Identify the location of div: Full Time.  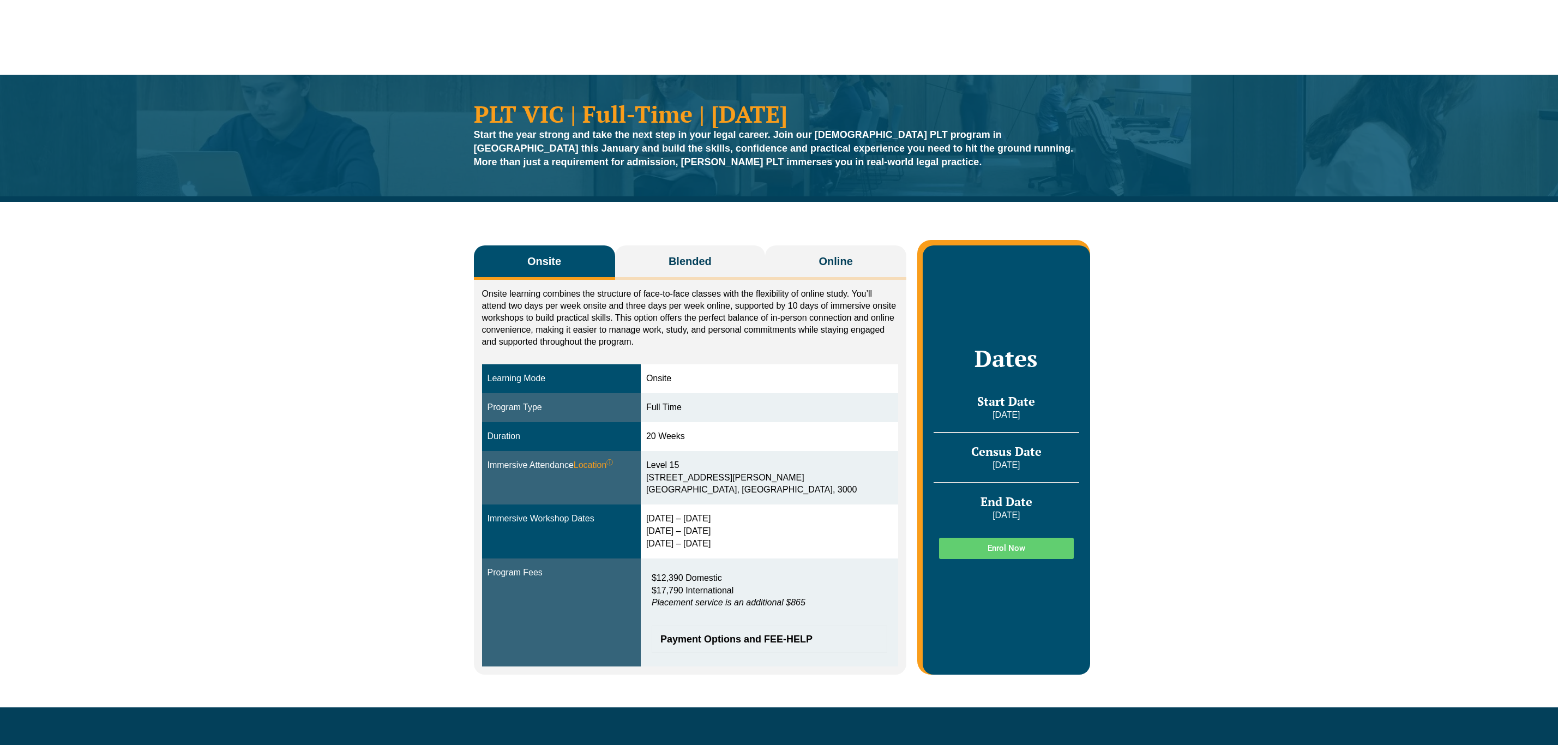
(769, 407).